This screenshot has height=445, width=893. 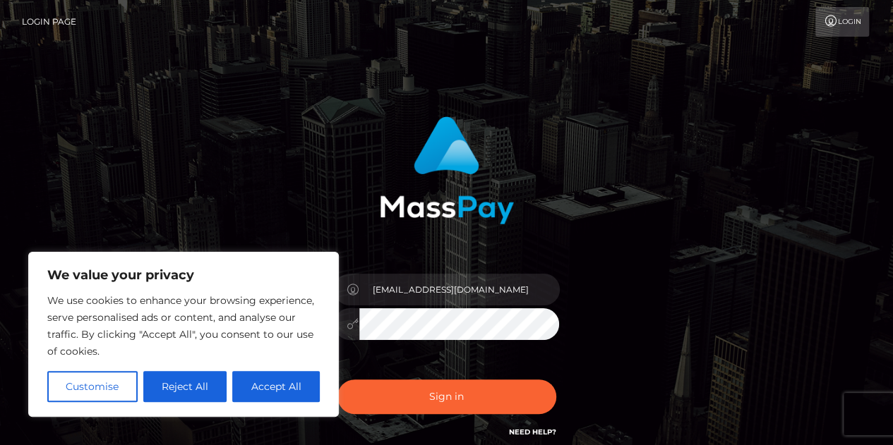 I want to click on a: Login Page, so click(x=49, y=22).